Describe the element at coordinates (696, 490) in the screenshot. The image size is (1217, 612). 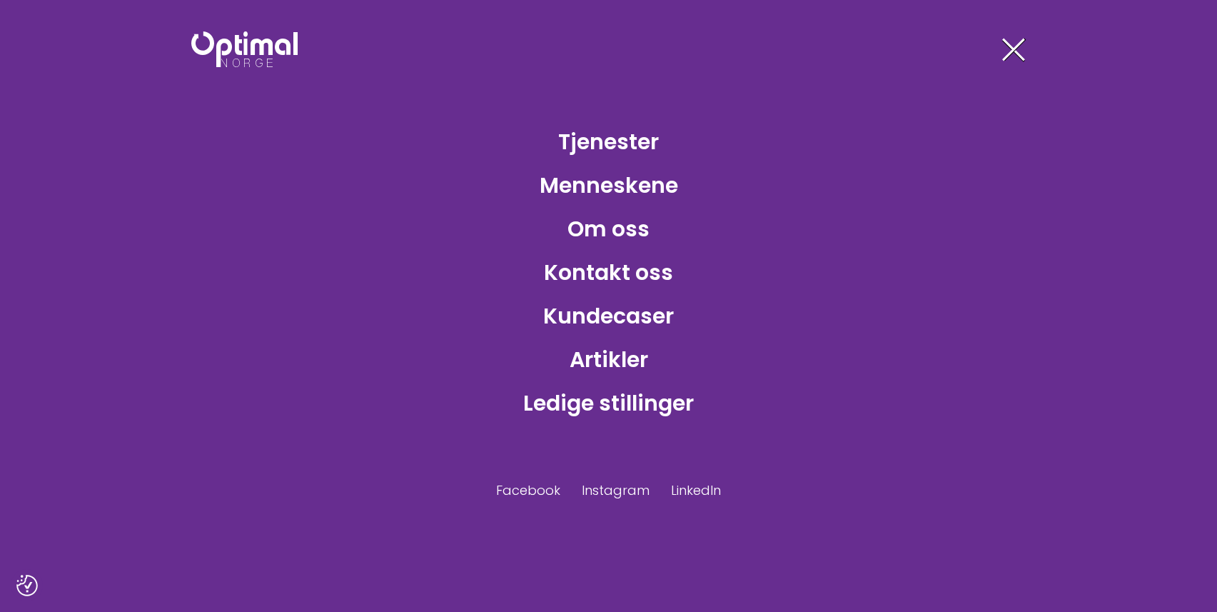
I see `a: LinkedIn` at that location.